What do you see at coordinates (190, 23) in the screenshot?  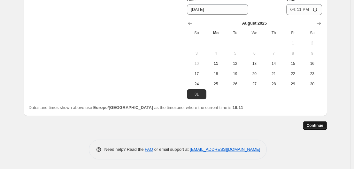 I see `button: Show previous month, July 2025` at bounding box center [190, 23].